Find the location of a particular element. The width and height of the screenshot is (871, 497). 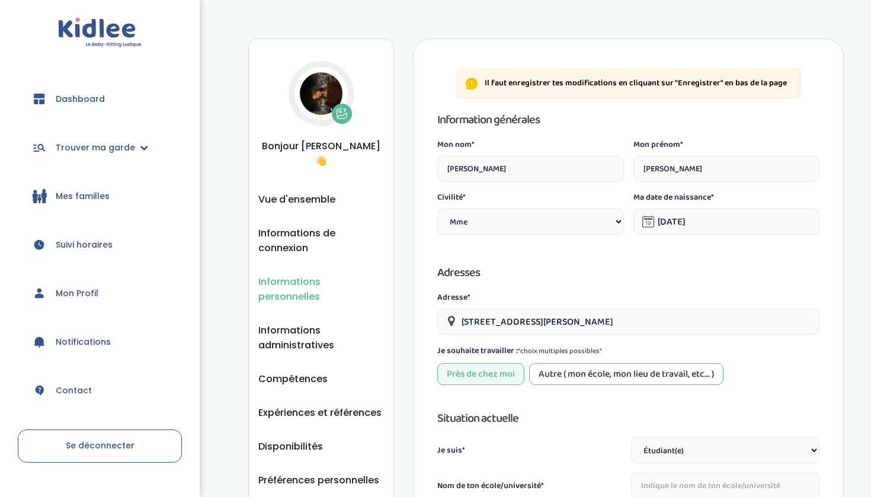

h3: Adresses is located at coordinates (628, 272).